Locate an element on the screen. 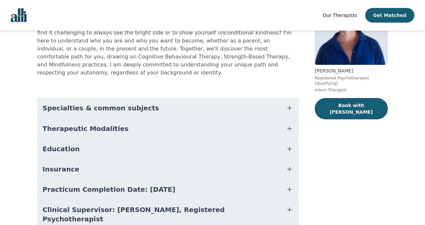  span: Specialties & common subjects is located at coordinates (101, 108).